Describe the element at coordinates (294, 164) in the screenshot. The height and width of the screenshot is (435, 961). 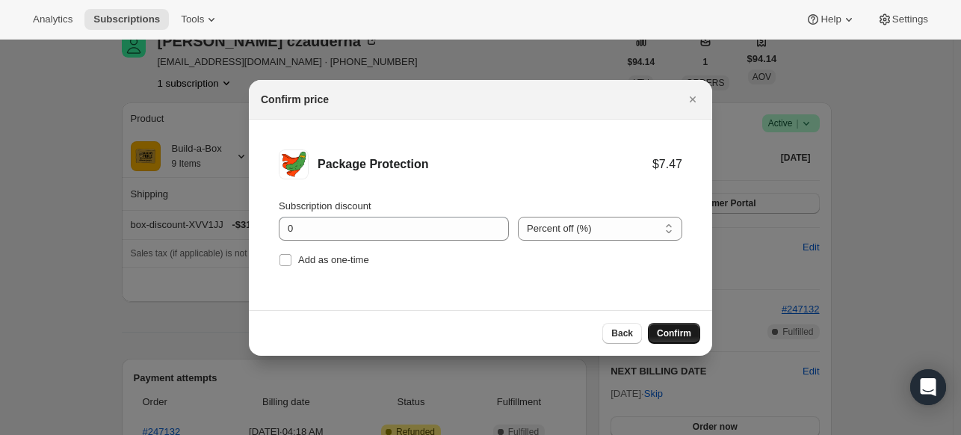
I see `img: Package Protection` at that location.